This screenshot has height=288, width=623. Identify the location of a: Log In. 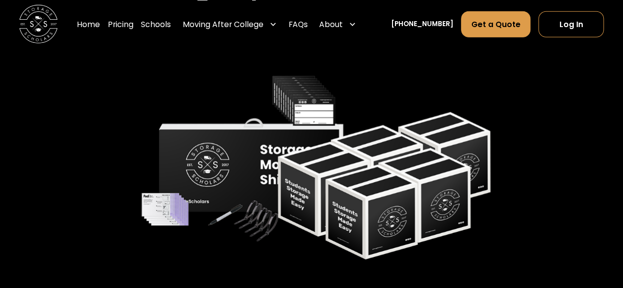
(571, 24).